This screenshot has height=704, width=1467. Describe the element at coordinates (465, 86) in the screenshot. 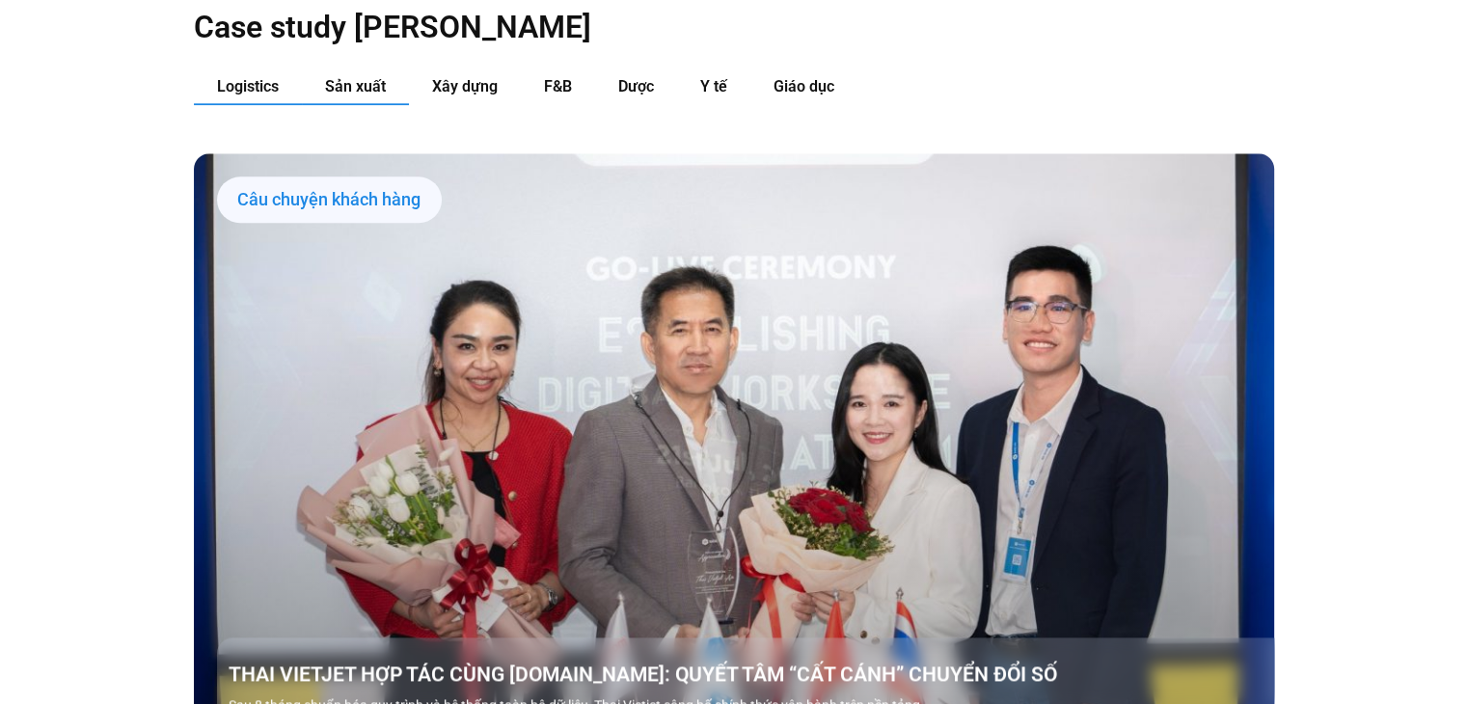

I see `span: Xây dựng` at that location.